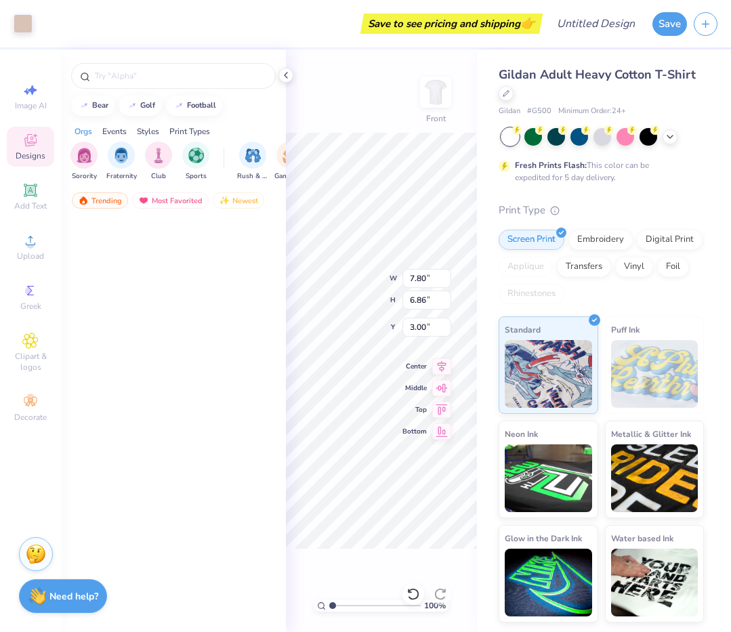  Describe the element at coordinates (523, 329) in the screenshot. I see `span: Standard` at that location.